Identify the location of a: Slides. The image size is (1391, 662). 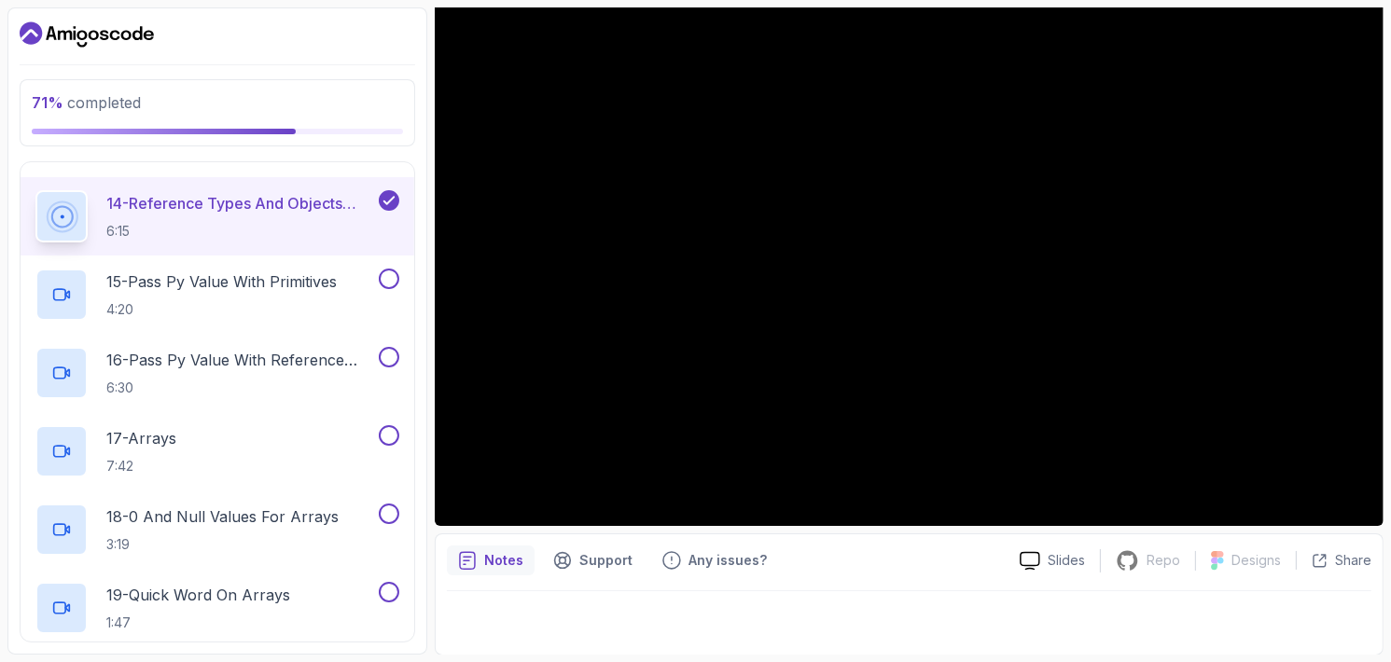
(1052, 561).